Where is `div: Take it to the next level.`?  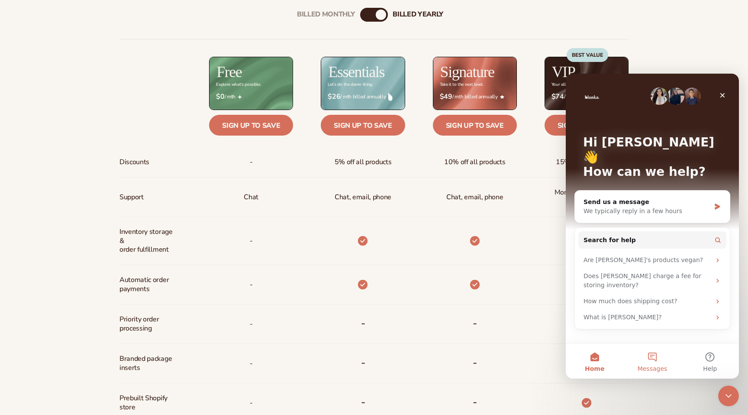
div: Take it to the next level. is located at coordinates (461, 84).